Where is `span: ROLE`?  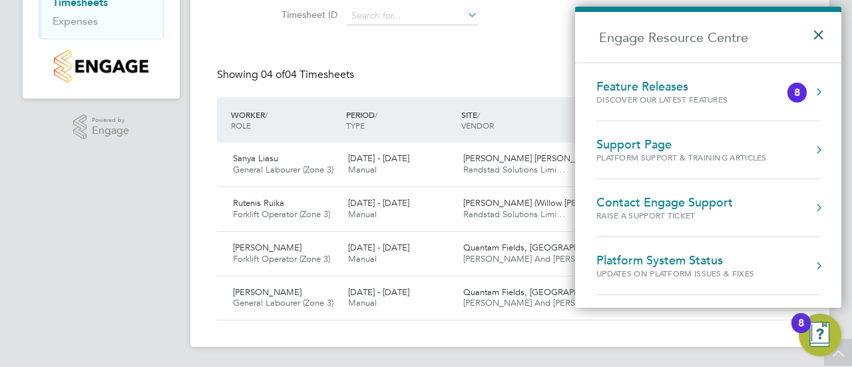 span: ROLE is located at coordinates (241, 125).